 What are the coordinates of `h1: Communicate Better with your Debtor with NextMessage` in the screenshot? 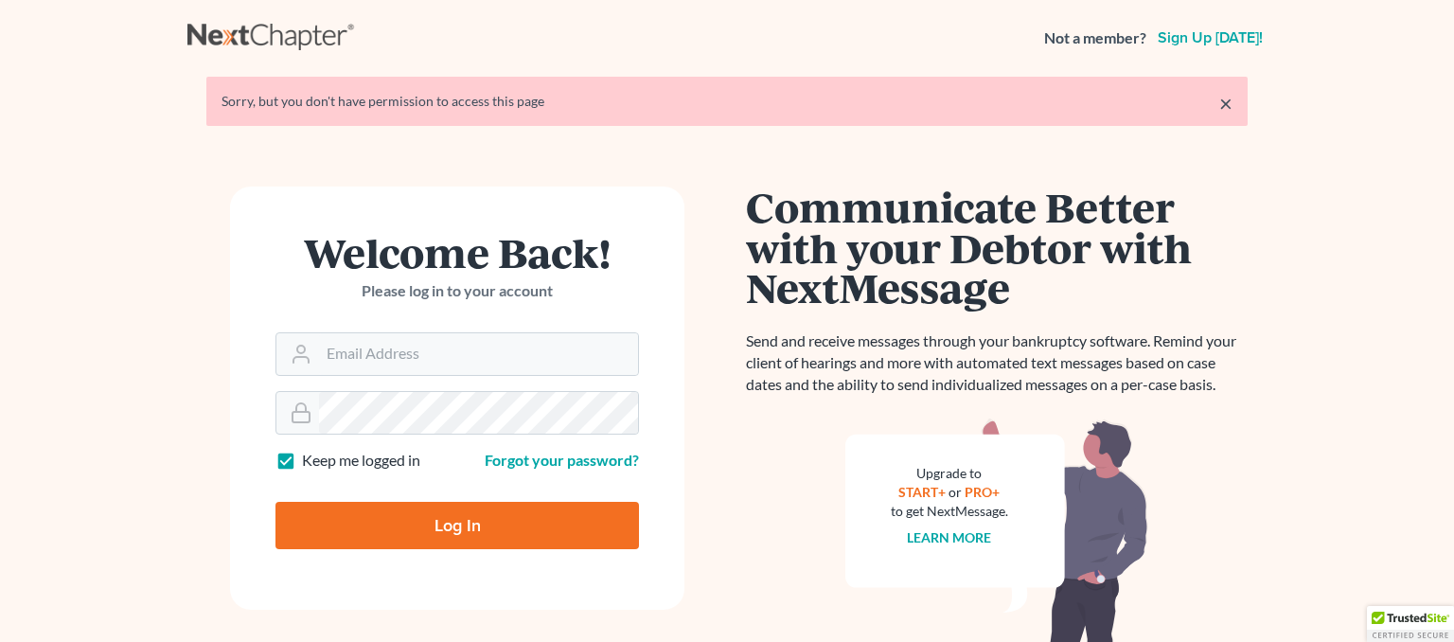 It's located at (997, 247).